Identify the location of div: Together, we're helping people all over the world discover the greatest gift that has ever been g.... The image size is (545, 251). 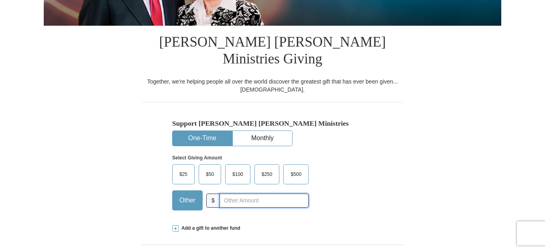
(273, 86).